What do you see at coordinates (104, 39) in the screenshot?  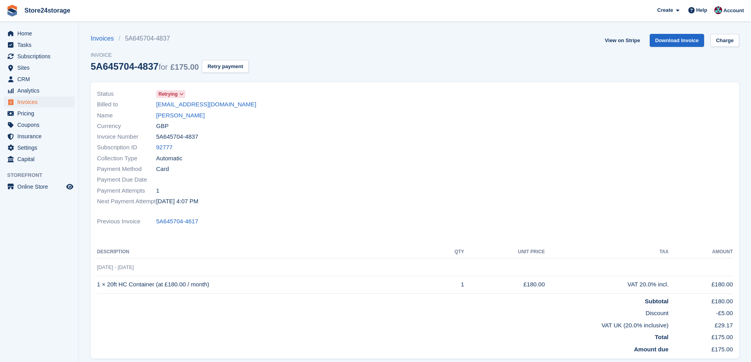 I see `a: Invoices` at bounding box center [104, 39].